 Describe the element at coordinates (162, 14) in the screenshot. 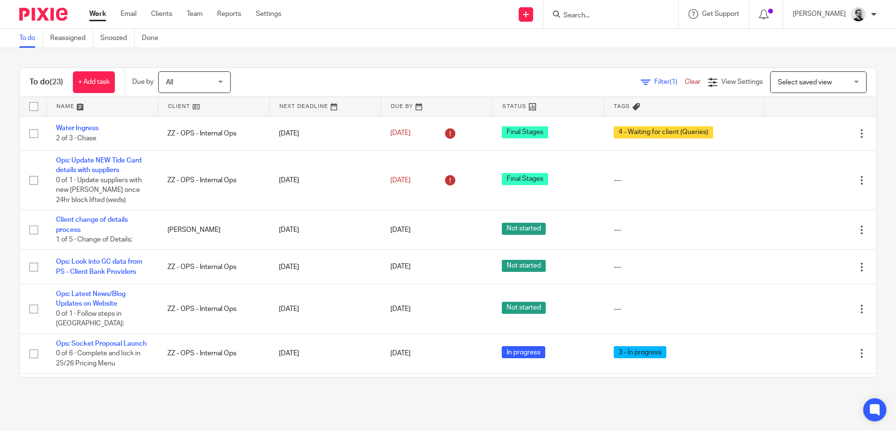

I see `a: Clients` at that location.